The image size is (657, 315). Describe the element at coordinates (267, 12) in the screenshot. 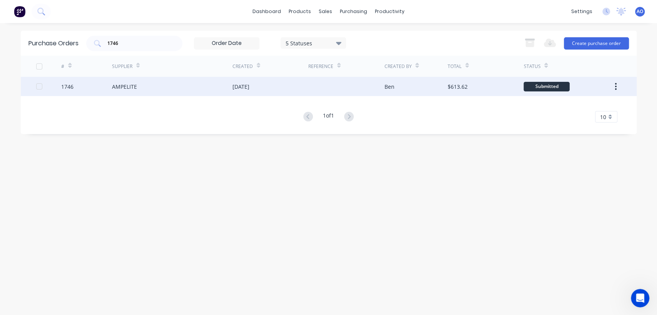

I see `a: dashboard` at that location.